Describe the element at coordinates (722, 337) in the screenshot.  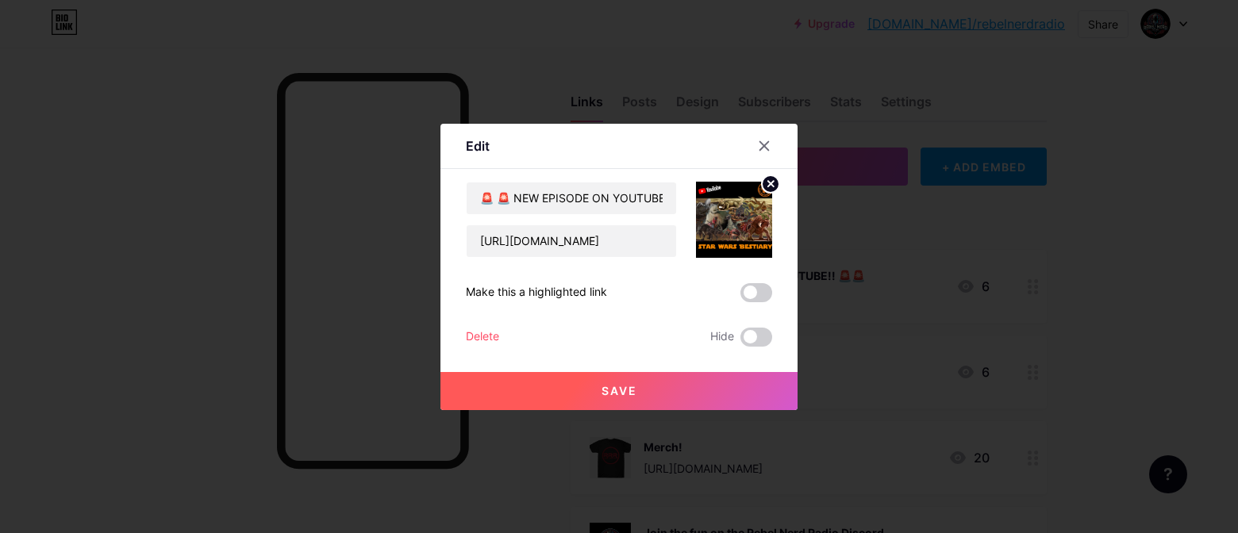
I see `span: Hide` at that location.